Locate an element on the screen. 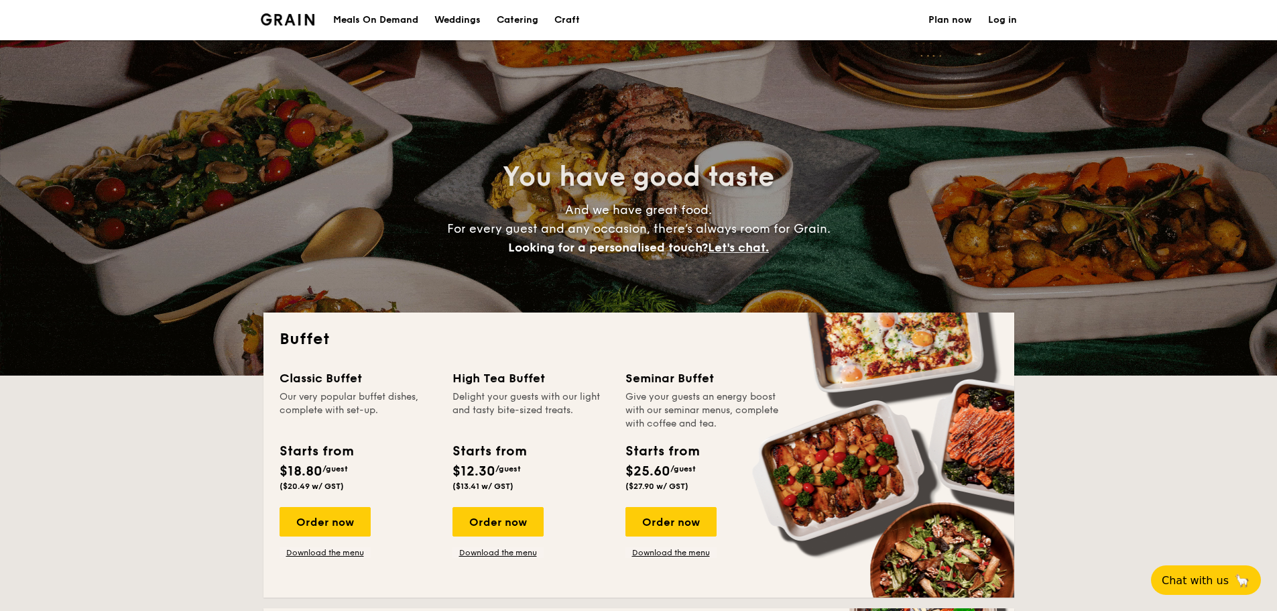  h2: Buffet is located at coordinates (639, 339).